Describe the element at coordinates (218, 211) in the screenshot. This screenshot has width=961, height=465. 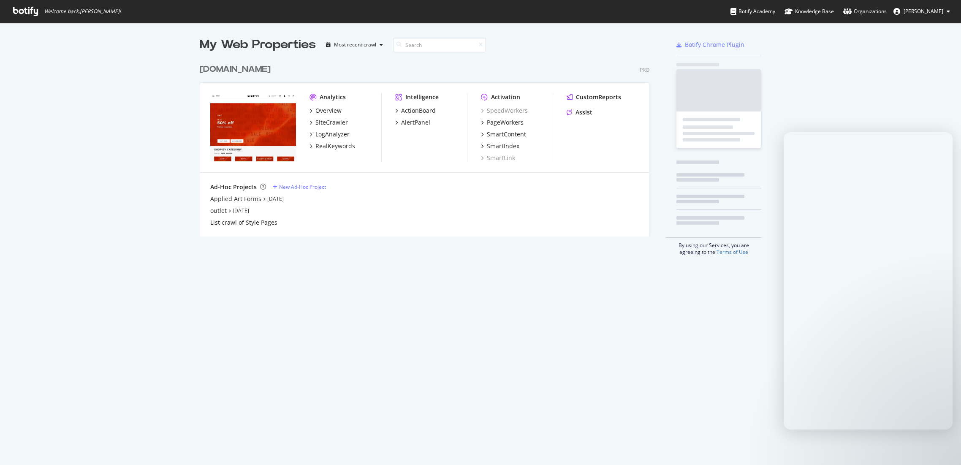
I see `a: outlet` at that location.